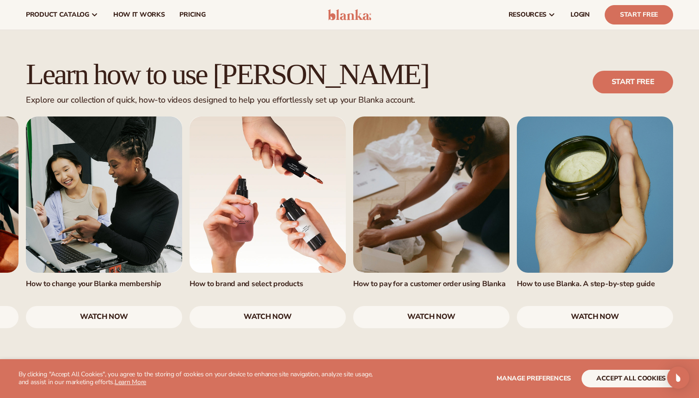 The image size is (699, 398). Describe the element at coordinates (633, 82) in the screenshot. I see `a: Start free` at that location.